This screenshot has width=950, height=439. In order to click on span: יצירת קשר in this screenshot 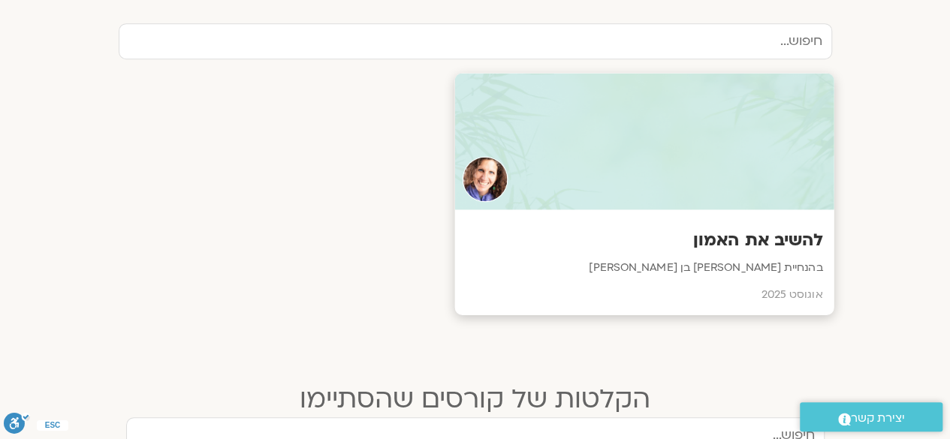, I will do `click(877, 418)`.